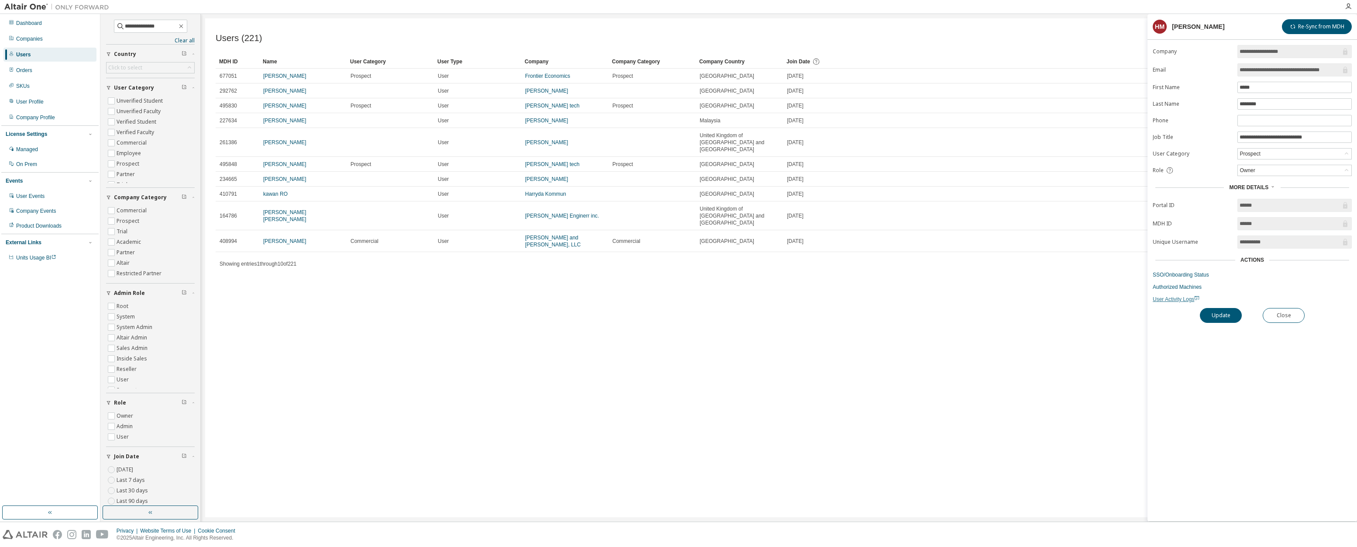 Image resolution: width=1357 pixels, height=547 pixels. Describe the element at coordinates (133, 348) in the screenshot. I see `label: Sales Admin` at that location.